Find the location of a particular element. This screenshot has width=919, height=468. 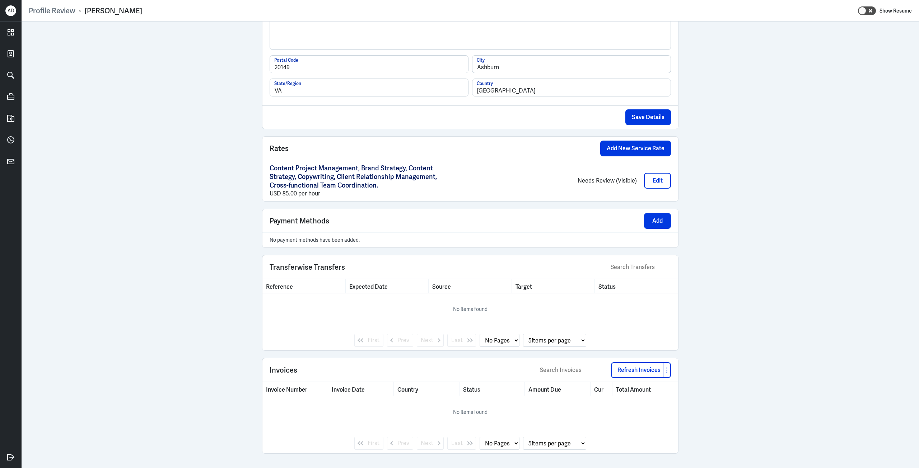

button: Save Details is located at coordinates (648, 117).